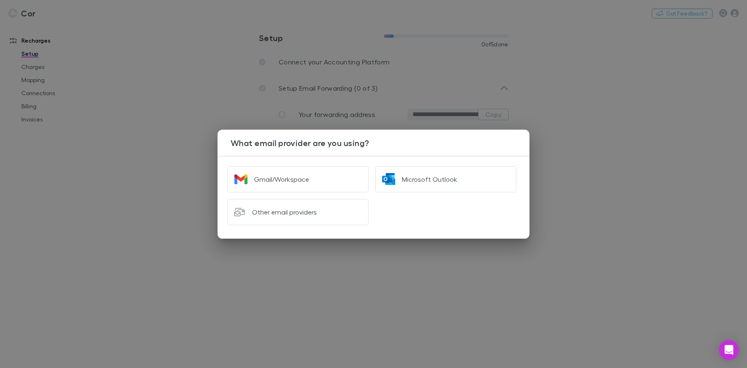  Describe the element at coordinates (298, 179) in the screenshot. I see `button: Gmail/Workspace` at that location.